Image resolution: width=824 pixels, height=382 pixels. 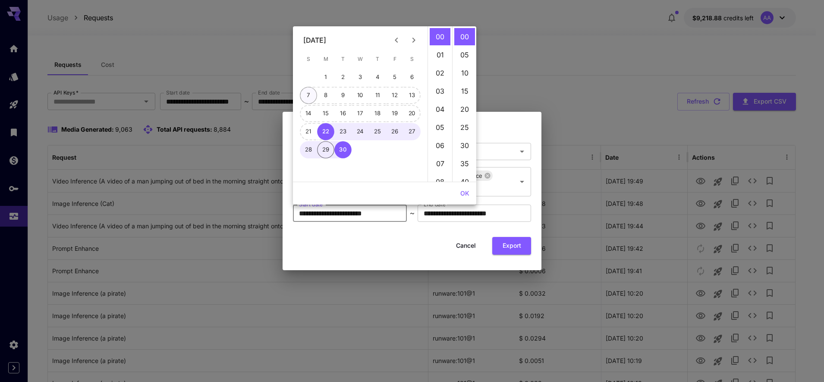 I want to click on button: Previous month, so click(x=397, y=40).